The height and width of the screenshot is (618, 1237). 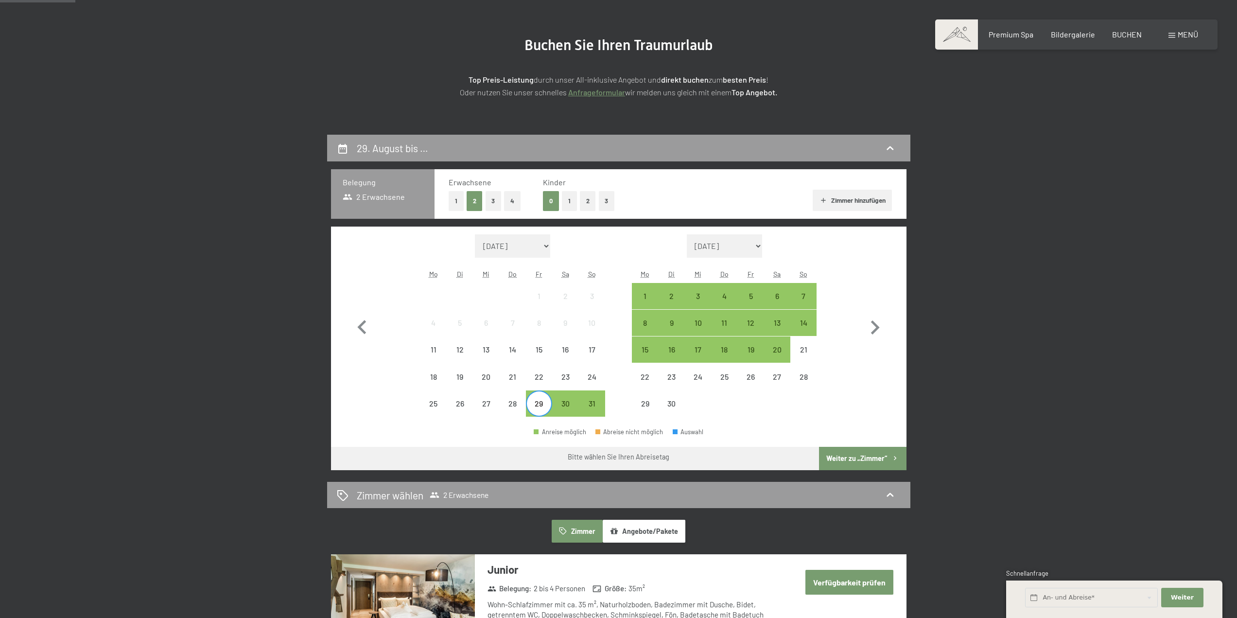 What do you see at coordinates (1182, 597) in the screenshot?
I see `button: Weiter` at bounding box center [1182, 597].